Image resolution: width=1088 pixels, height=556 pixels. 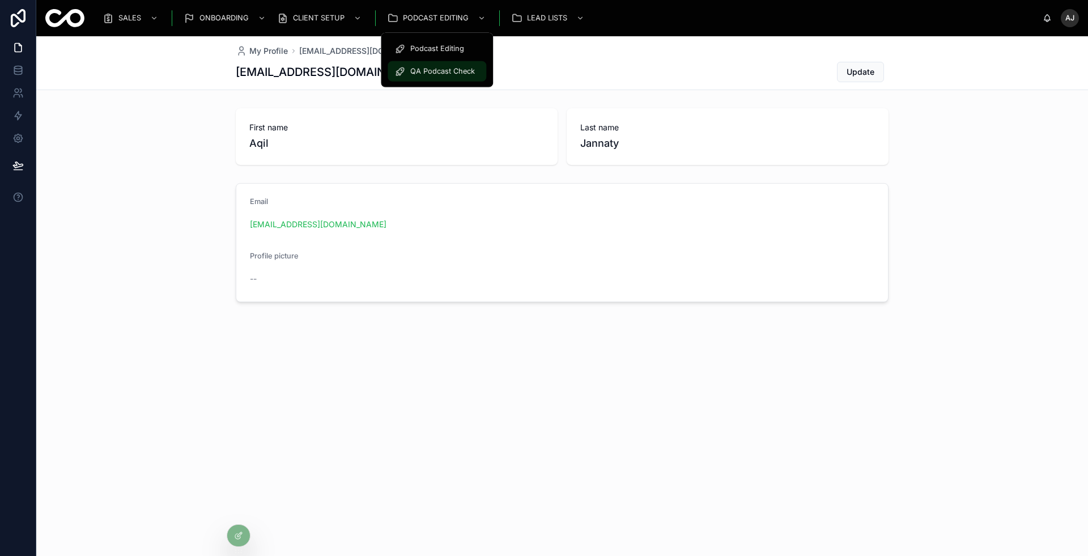 I want to click on img: App logo, so click(x=65, y=18).